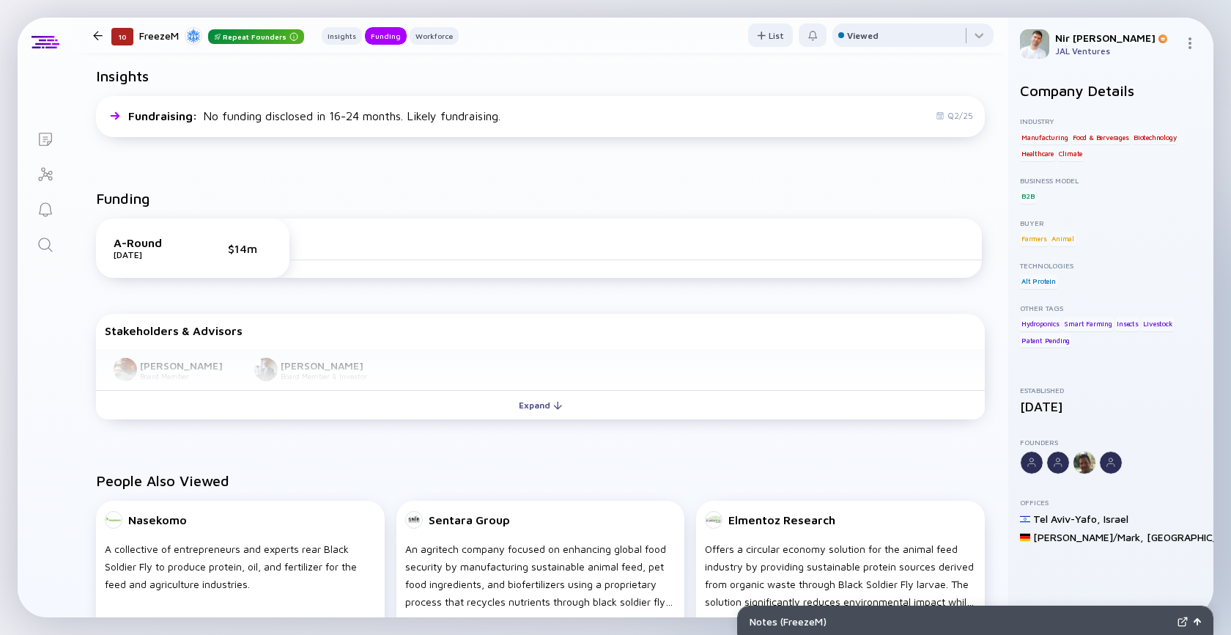 The image size is (1231, 635). Describe the element at coordinates (863, 35) in the screenshot. I see `div: Viewed` at that location.